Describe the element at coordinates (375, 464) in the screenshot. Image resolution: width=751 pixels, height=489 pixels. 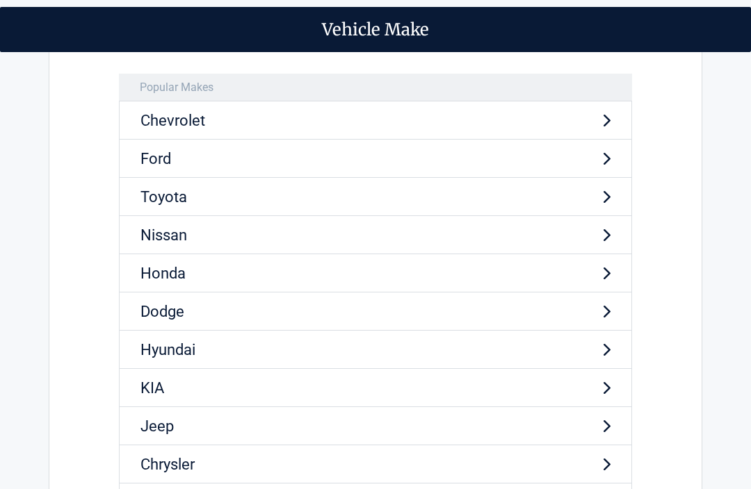
I see `a: Chrysler` at that location.